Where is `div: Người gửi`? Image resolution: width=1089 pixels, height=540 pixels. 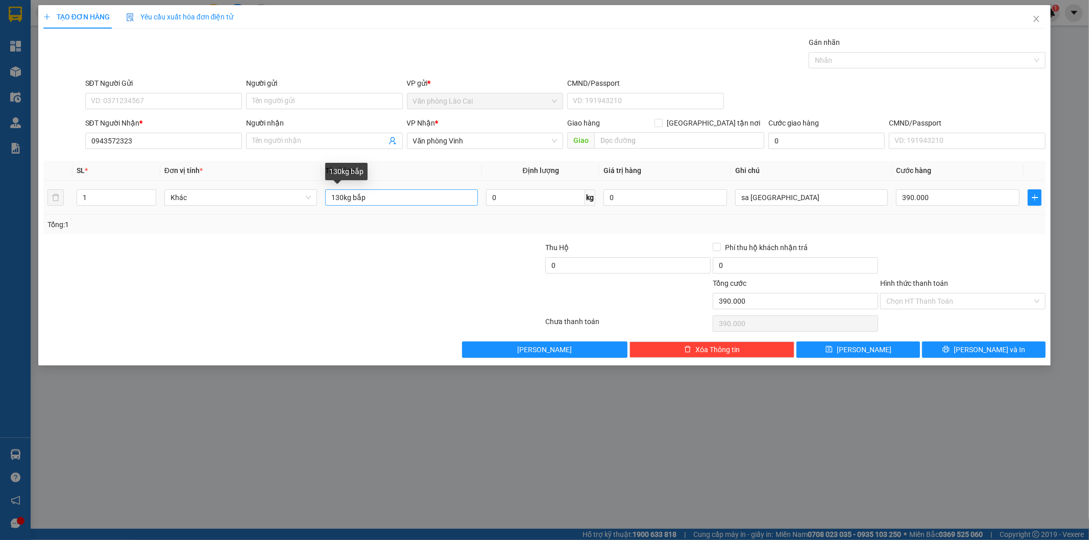 div: Người gửi is located at coordinates (324, 83).